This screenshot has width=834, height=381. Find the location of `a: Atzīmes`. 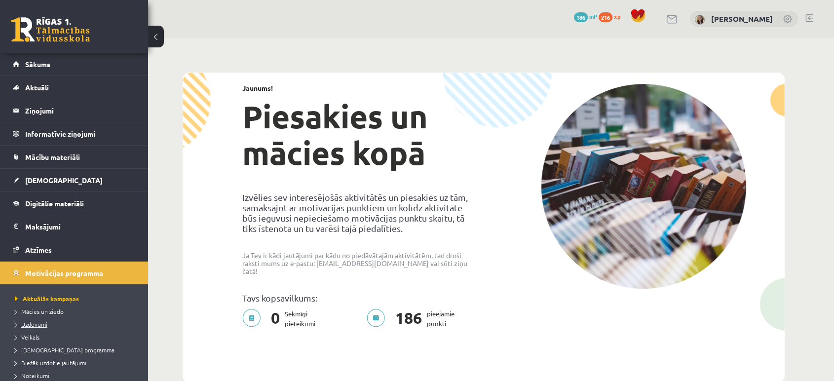

a: Atzīmes is located at coordinates (74, 250).